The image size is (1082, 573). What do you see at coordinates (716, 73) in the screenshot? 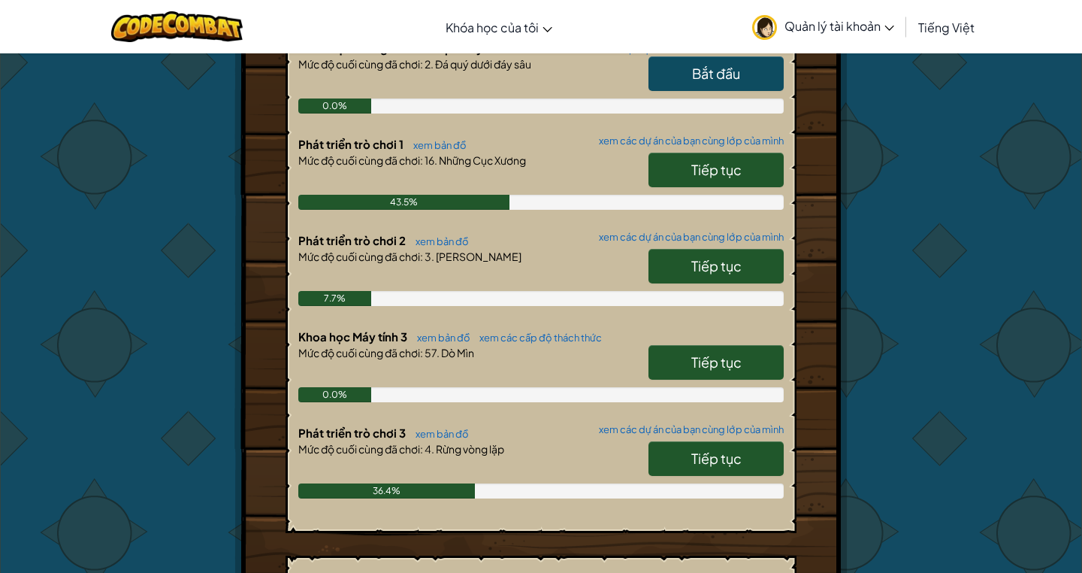
I see `span: Bắt đầu` at bounding box center [716, 73].